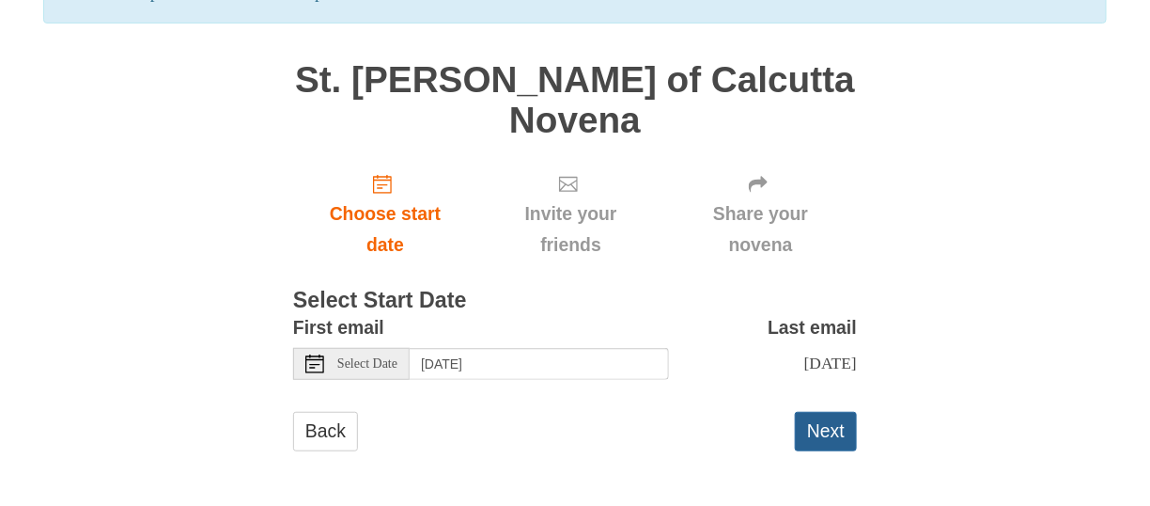  What do you see at coordinates (812, 327) in the screenshot?
I see `label: Last email` at bounding box center [812, 327].